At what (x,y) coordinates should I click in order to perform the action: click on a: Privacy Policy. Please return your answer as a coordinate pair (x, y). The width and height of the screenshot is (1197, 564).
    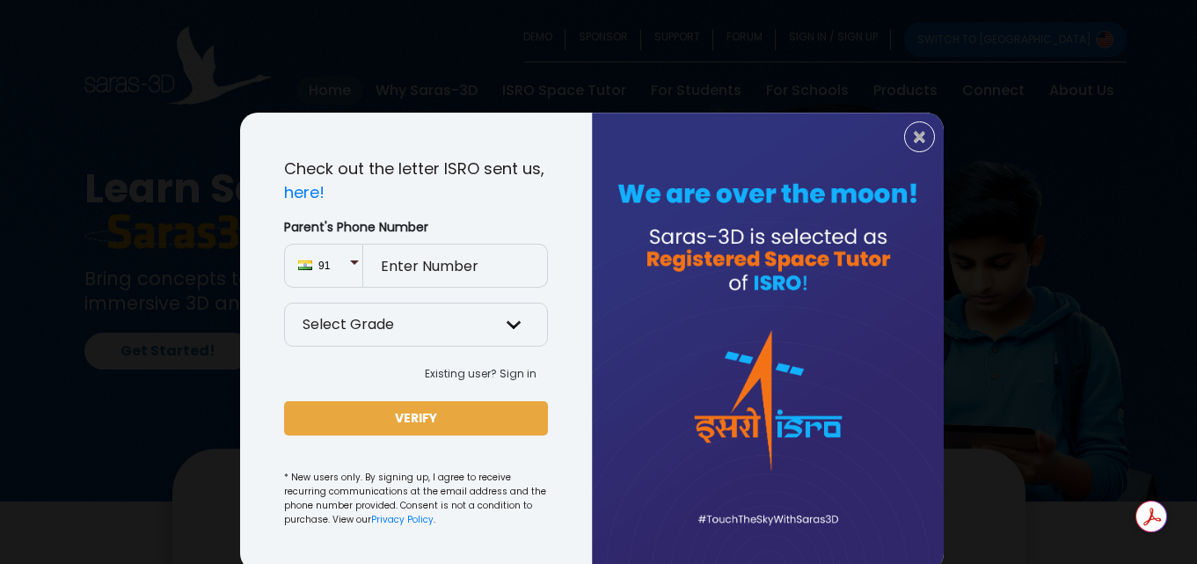
    Looking at the image, I should click on (402, 519).